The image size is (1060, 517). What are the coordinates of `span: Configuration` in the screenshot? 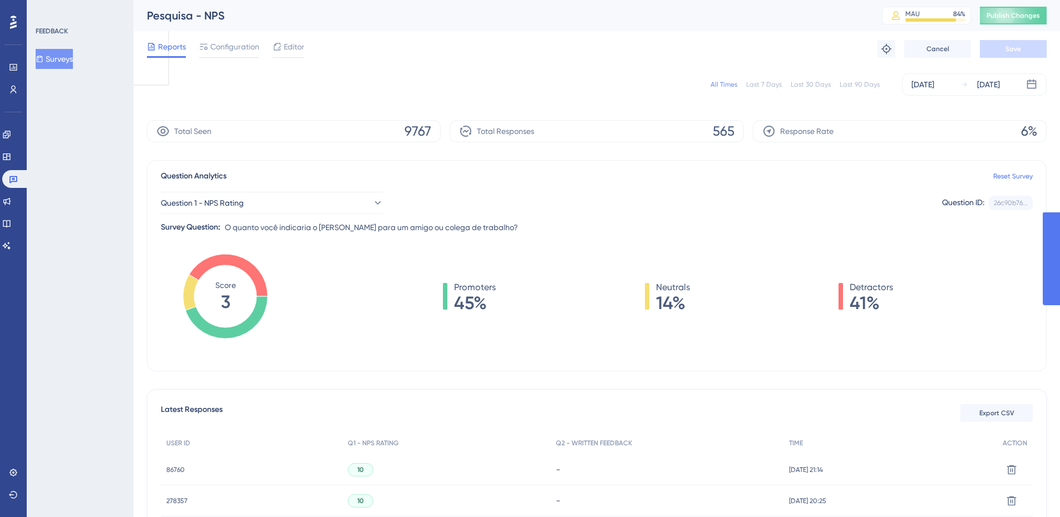 It's located at (235, 47).